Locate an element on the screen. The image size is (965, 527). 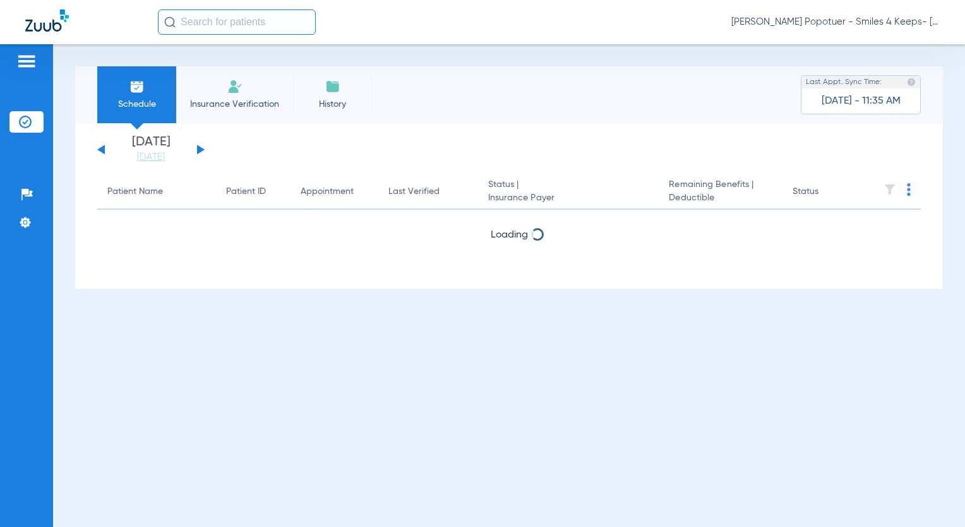
input: Search for patients is located at coordinates (237, 22).